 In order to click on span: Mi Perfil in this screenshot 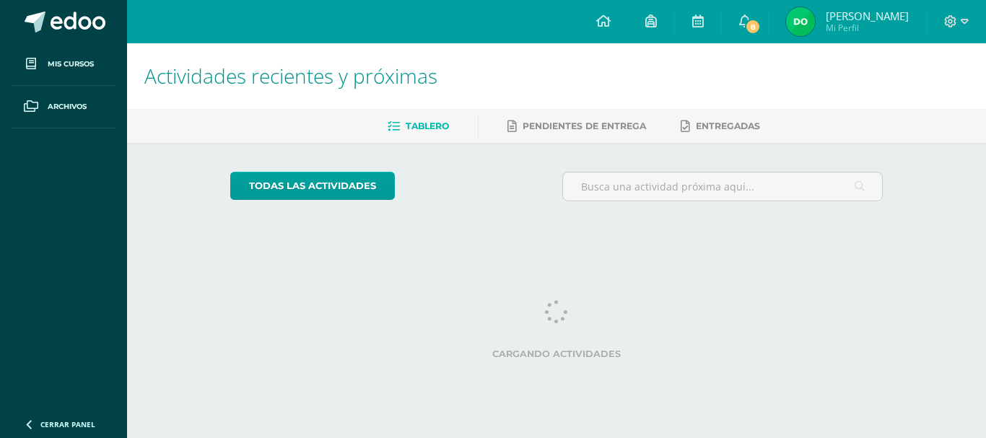, I will do `click(867, 27)`.